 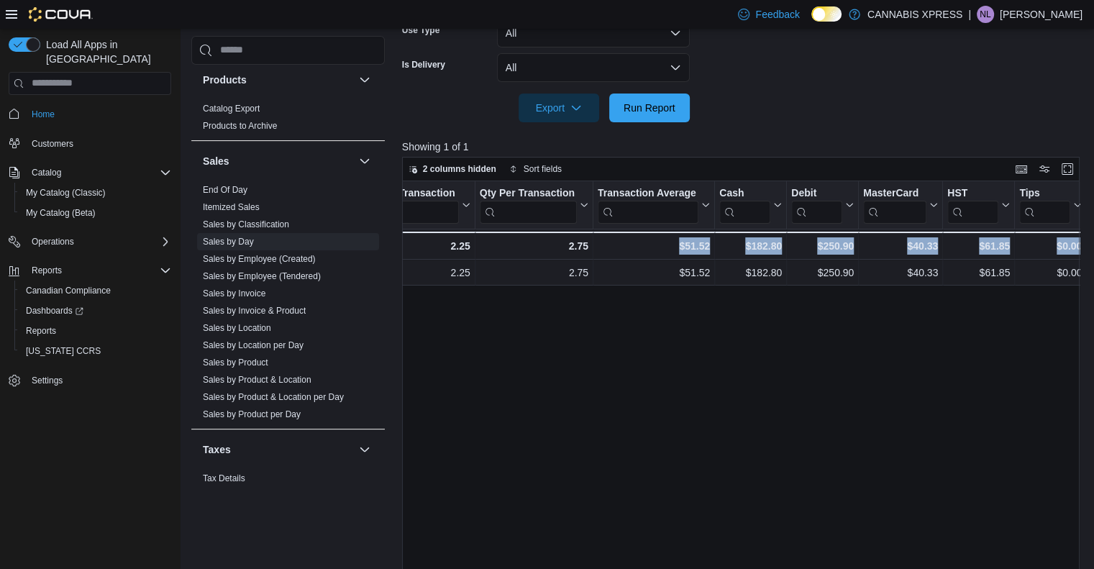 I want to click on a: My Catalog (Classic), so click(x=65, y=193).